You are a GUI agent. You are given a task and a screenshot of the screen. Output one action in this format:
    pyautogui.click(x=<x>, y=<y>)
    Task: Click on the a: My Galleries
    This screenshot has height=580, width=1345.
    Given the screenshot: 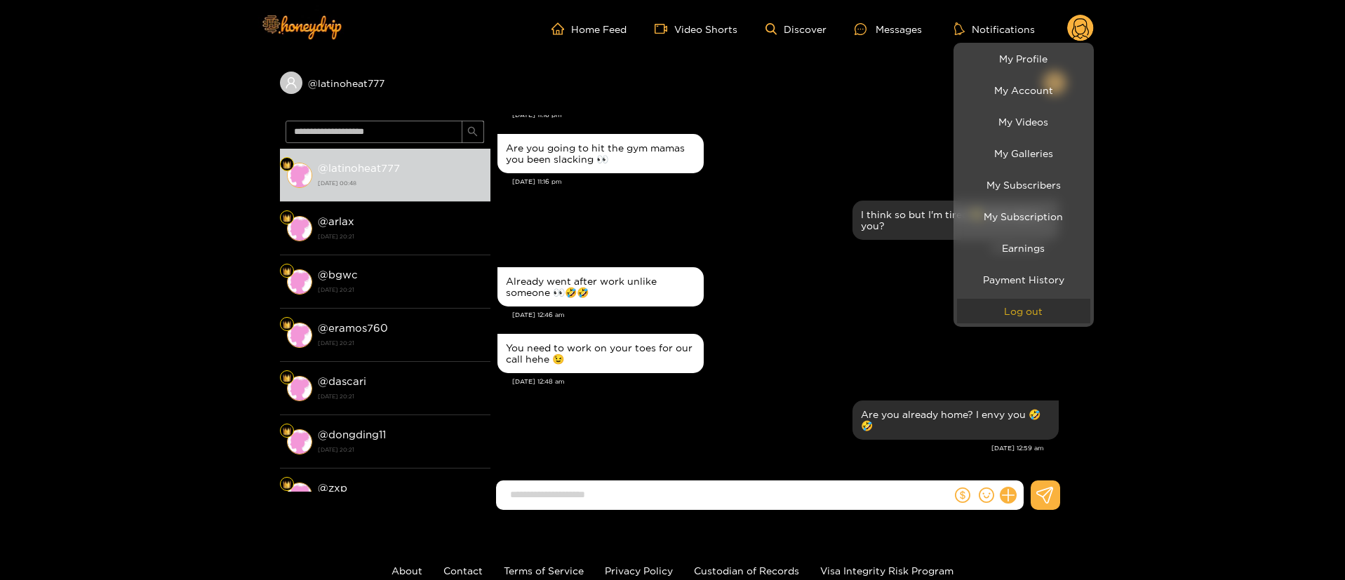 What is the action you would take?
    pyautogui.click(x=1024, y=153)
    